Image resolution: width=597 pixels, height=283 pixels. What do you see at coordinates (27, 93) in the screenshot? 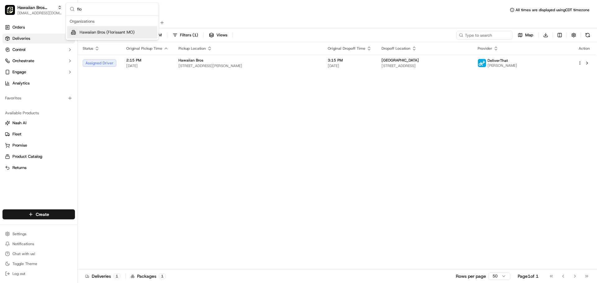
I see `a: 📗Knowledge Base` at bounding box center [27, 93].